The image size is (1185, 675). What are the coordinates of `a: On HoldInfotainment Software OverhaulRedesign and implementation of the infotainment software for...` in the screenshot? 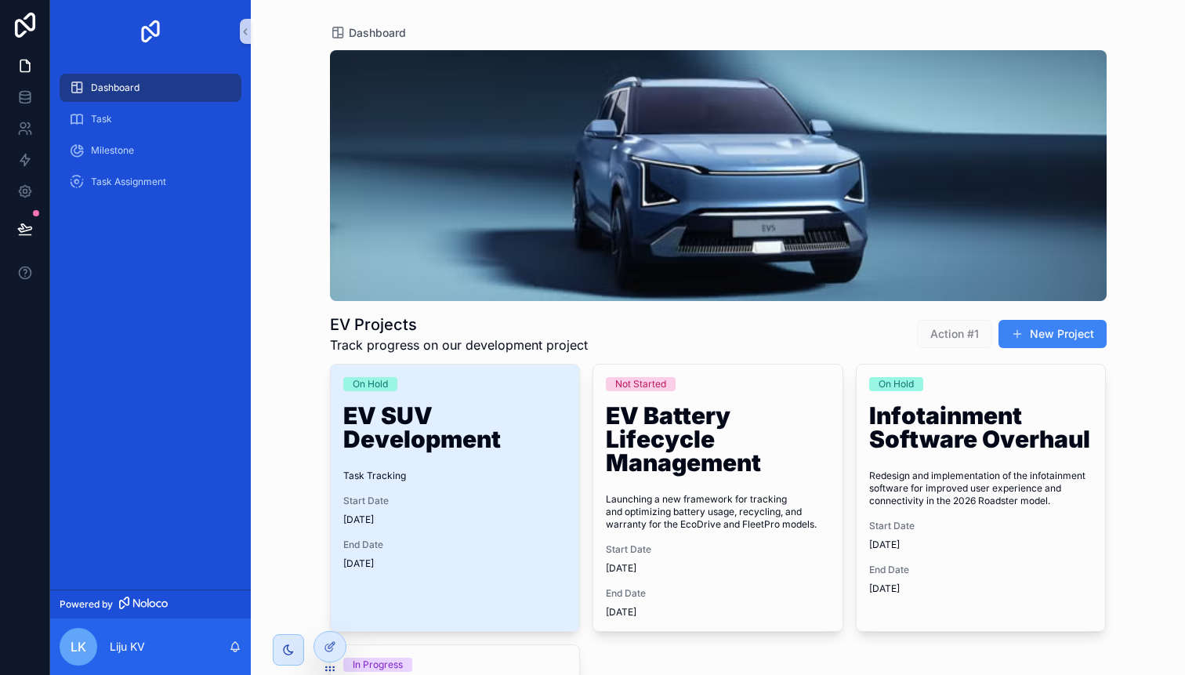 It's located at (981, 498).